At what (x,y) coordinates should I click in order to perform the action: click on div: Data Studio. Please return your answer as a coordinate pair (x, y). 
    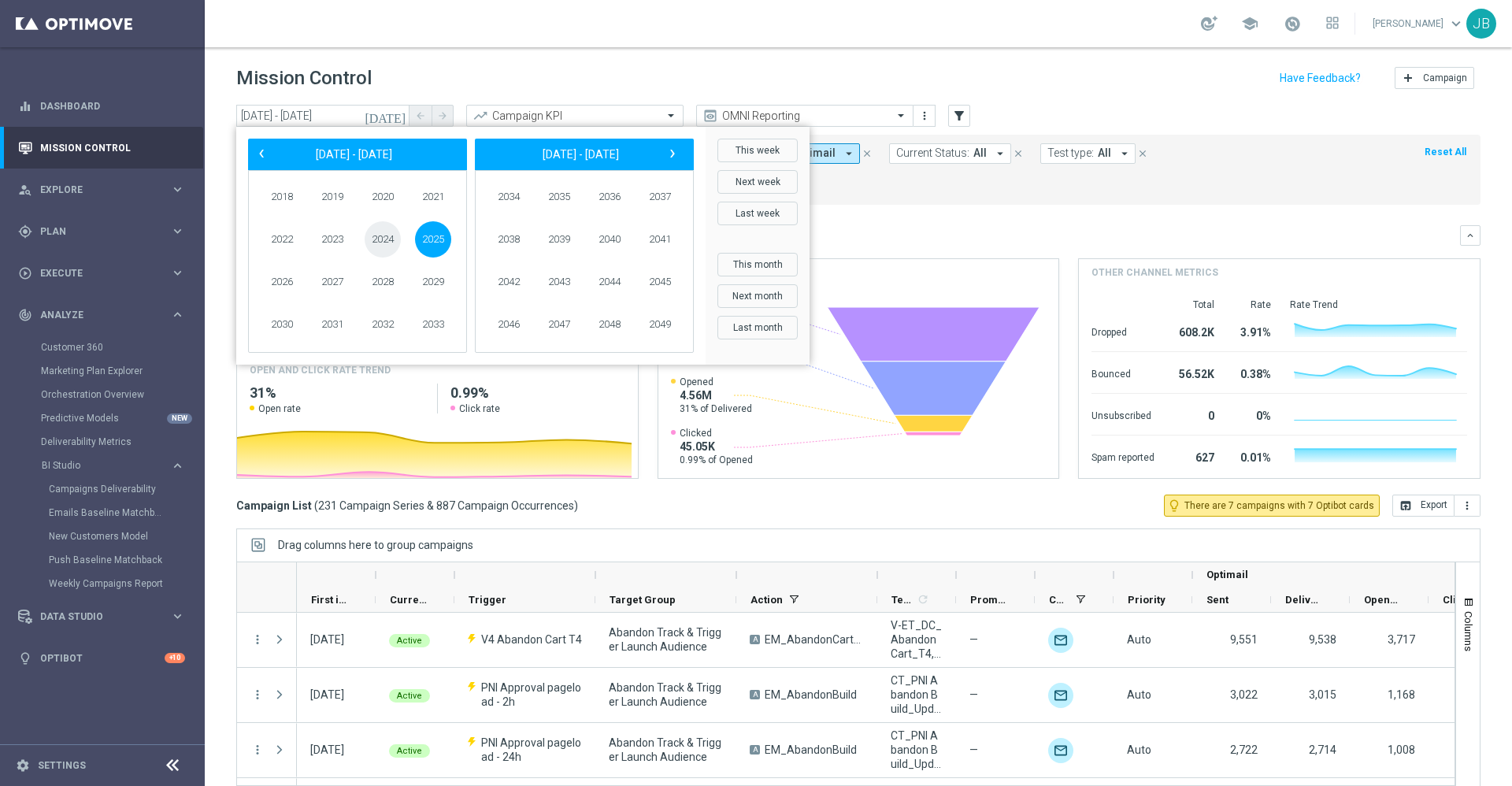
    Looking at the image, I should click on (93, 617).